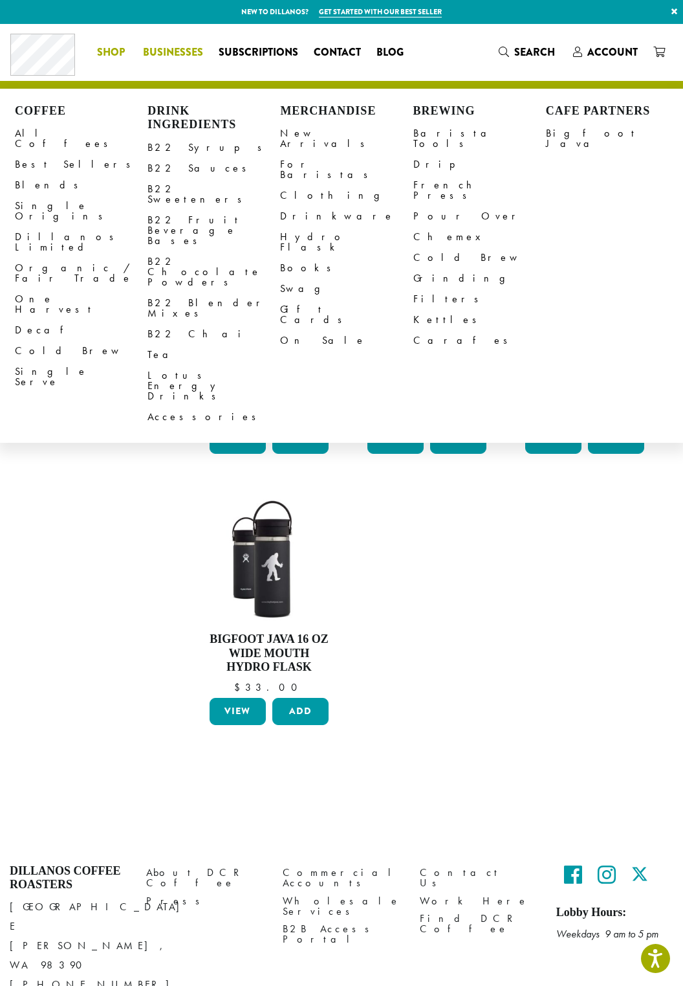 The height and width of the screenshot is (986, 683). I want to click on a: Get started with our best seller, so click(381, 12).